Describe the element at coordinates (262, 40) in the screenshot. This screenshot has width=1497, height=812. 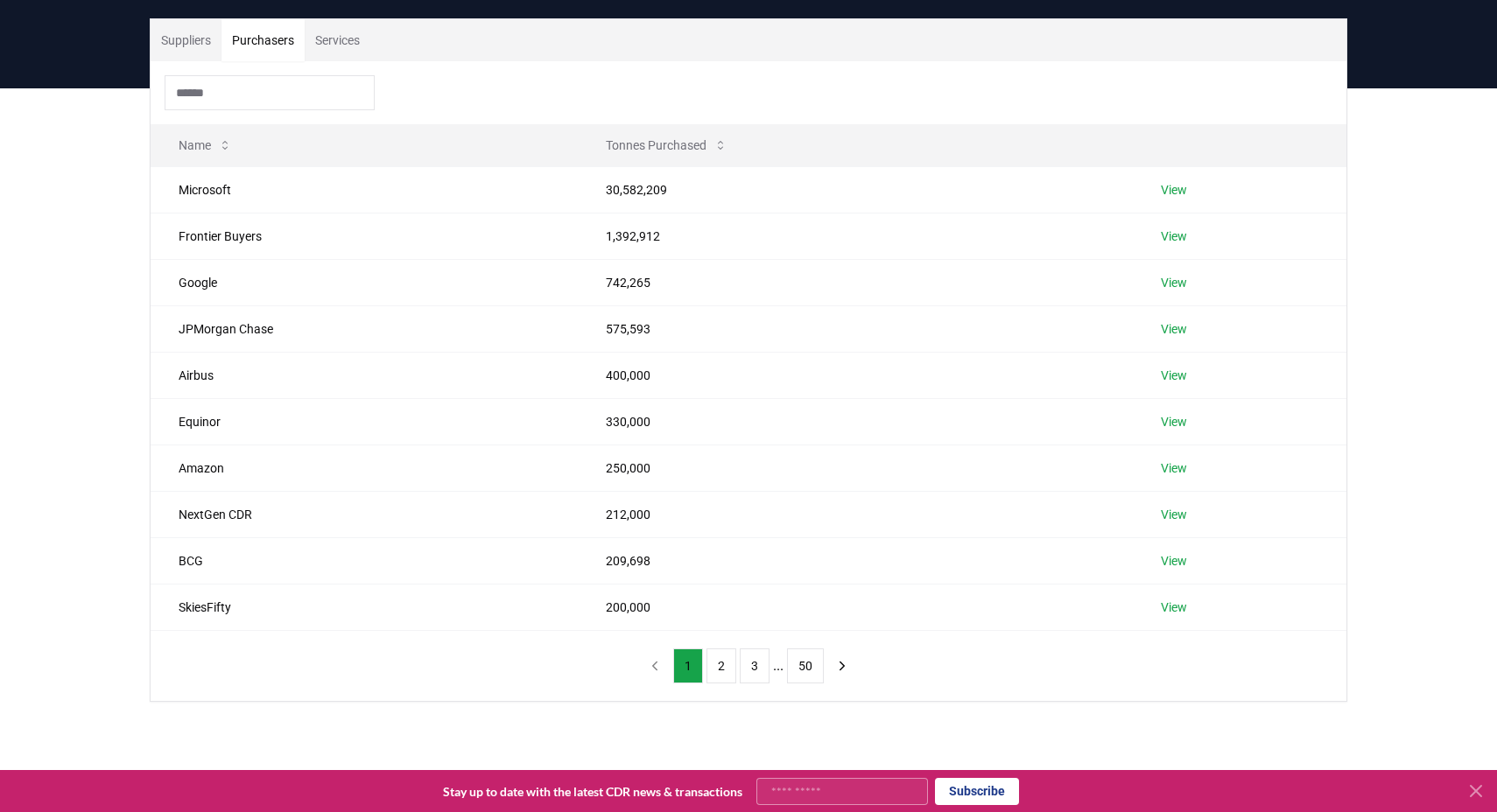
I see `button: Purchasers` at that location.